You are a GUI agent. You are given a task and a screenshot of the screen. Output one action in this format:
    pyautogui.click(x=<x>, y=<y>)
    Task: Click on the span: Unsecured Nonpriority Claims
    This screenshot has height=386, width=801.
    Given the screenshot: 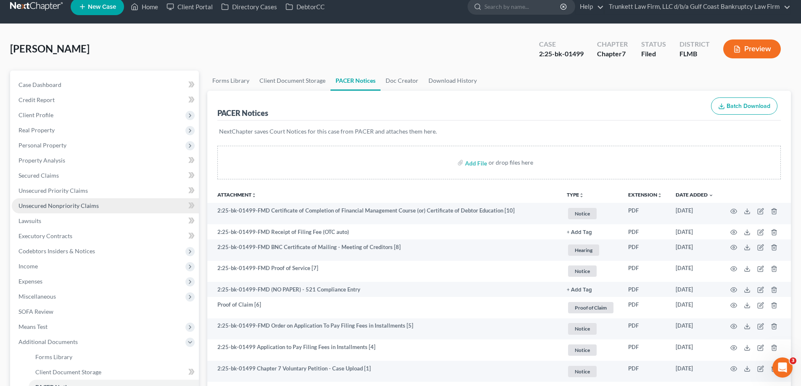 What is the action you would take?
    pyautogui.click(x=58, y=206)
    